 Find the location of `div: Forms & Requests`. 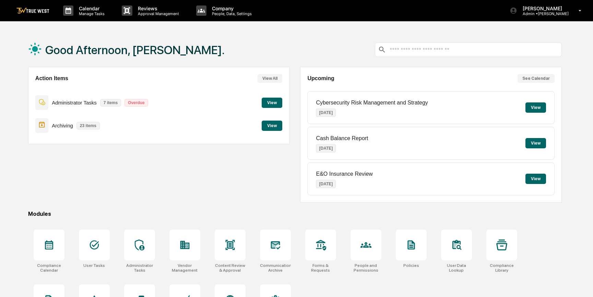

div: Forms & Requests is located at coordinates (320, 268).